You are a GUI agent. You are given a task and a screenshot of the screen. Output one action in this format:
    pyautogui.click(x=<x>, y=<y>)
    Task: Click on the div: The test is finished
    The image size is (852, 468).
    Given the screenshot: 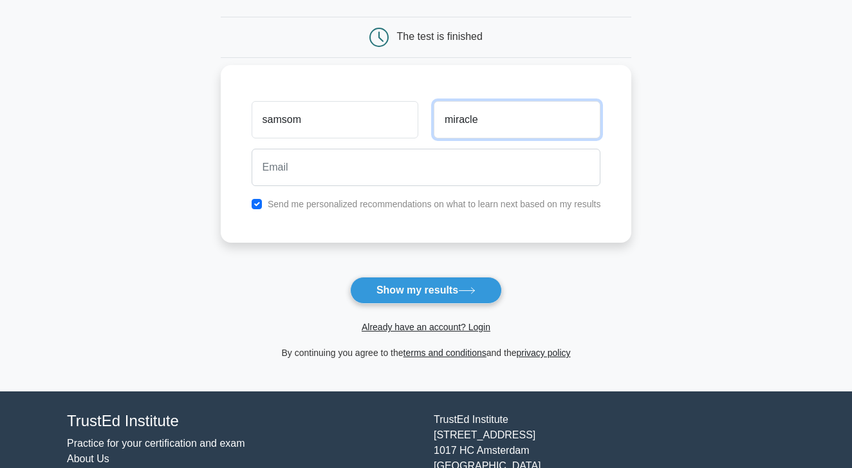 What is the action you would take?
    pyautogui.click(x=440, y=36)
    